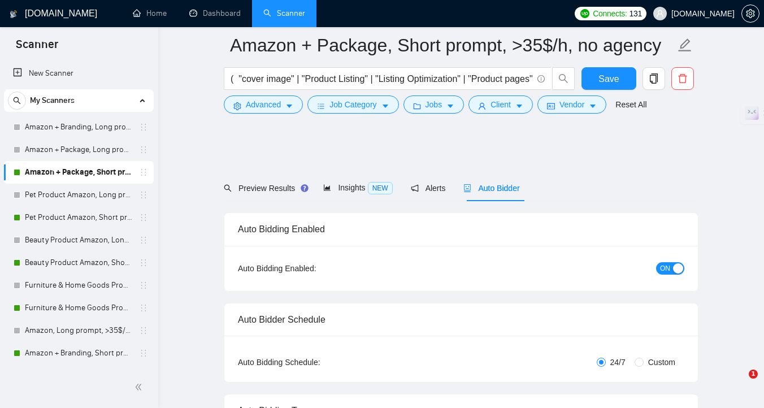 Image resolution: width=764 pixels, height=408 pixels. What do you see at coordinates (461, 229) in the screenshot?
I see `div: Auto Bidding Enabled` at bounding box center [461, 229].